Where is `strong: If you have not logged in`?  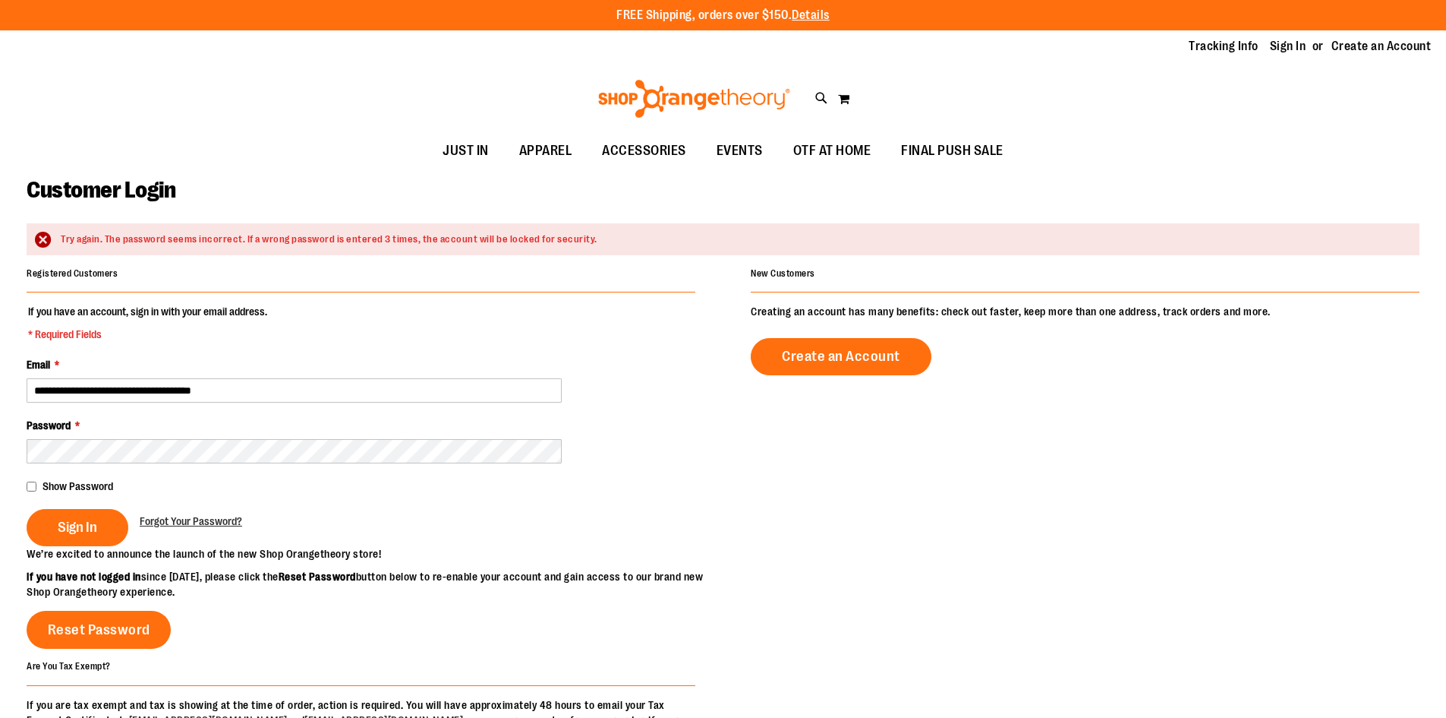 strong: If you have not logged in is located at coordinates (84, 576).